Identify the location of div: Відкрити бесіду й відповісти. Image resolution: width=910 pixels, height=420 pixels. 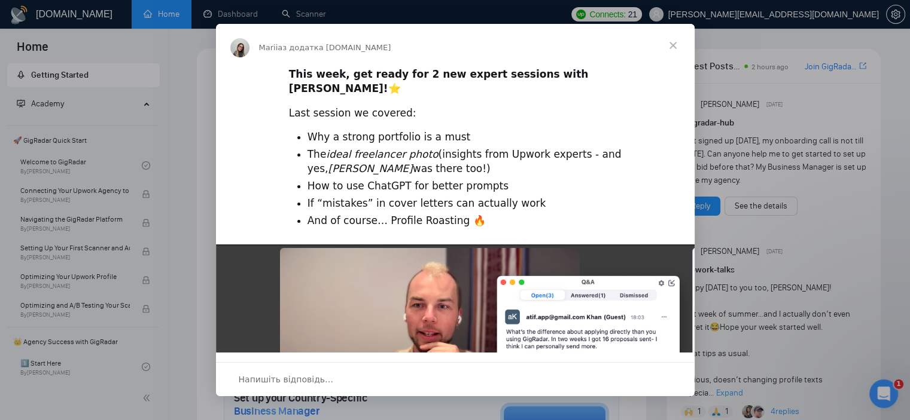
(455, 379).